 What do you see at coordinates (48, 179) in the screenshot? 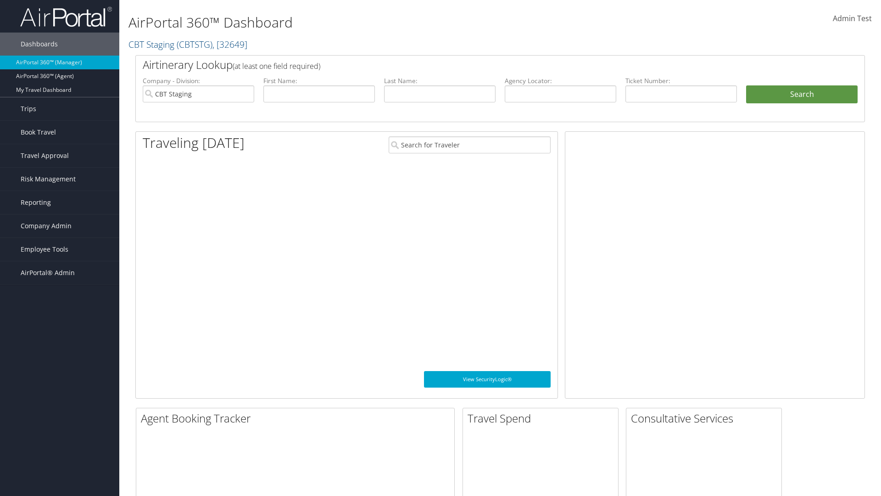
I see `span: Risk Management` at bounding box center [48, 179].